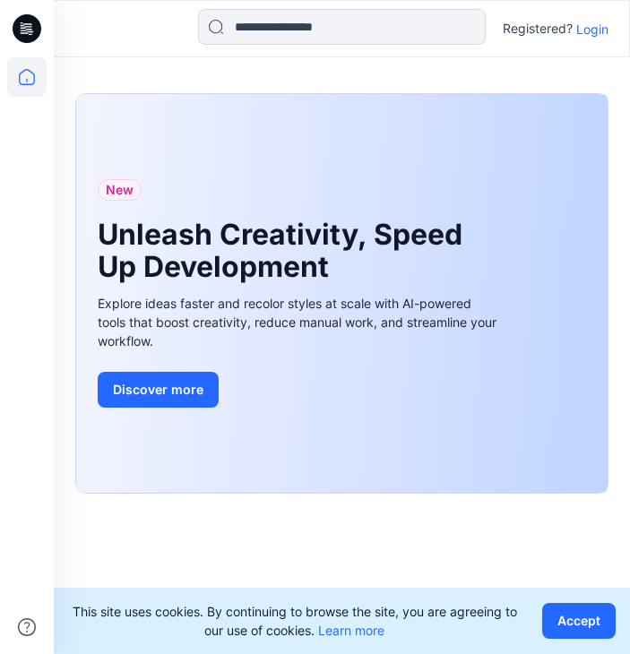 The image size is (630, 654). What do you see at coordinates (119, 190) in the screenshot?
I see `span: New` at bounding box center [119, 190].